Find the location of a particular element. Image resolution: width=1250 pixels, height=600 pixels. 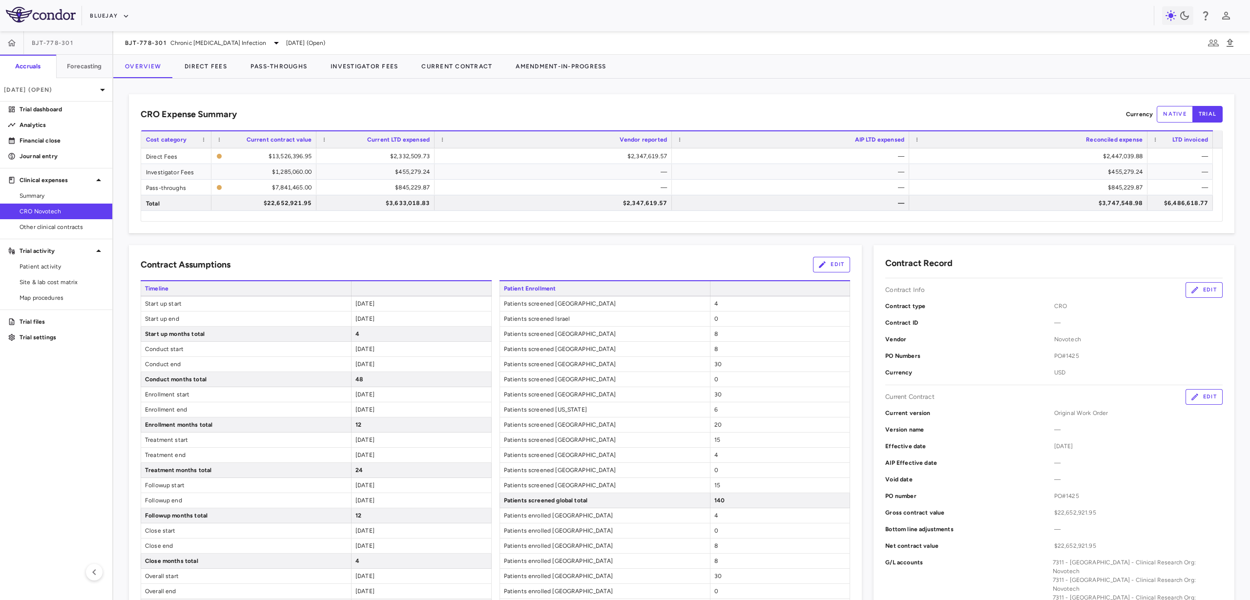

button: native is located at coordinates (1174, 114).